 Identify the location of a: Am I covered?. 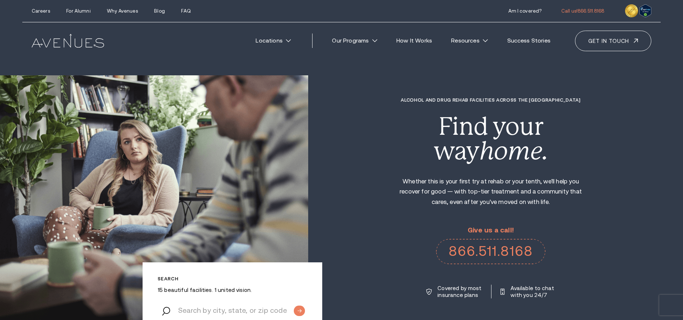
(525, 11).